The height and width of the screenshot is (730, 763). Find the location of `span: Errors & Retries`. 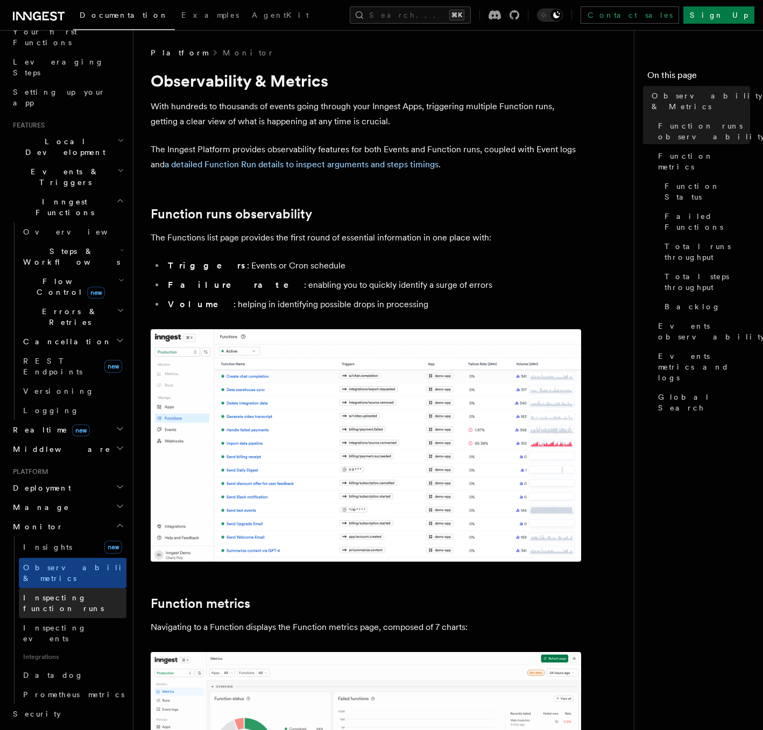

span: Errors & Retries is located at coordinates (68, 317).